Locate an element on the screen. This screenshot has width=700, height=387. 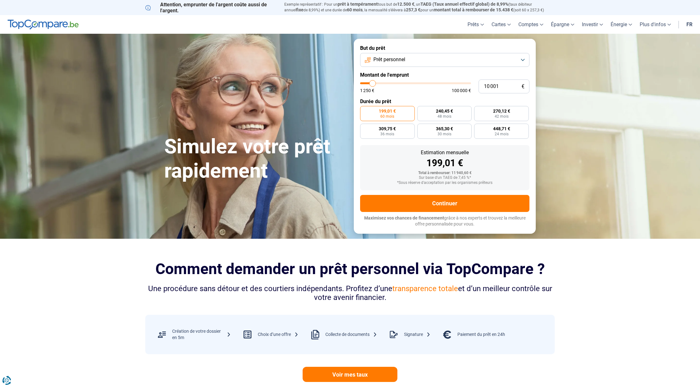
a: Énergie is located at coordinates (621, 24).